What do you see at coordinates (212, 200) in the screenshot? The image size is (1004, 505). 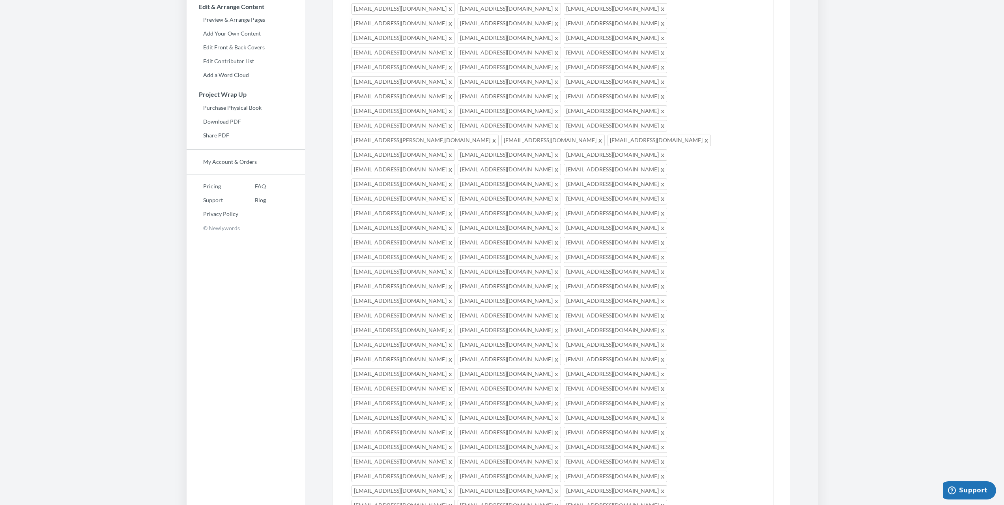 I see `a: Support` at bounding box center [212, 200].